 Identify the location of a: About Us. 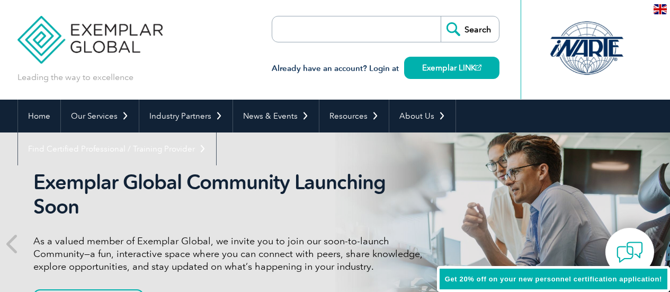
(422, 116).